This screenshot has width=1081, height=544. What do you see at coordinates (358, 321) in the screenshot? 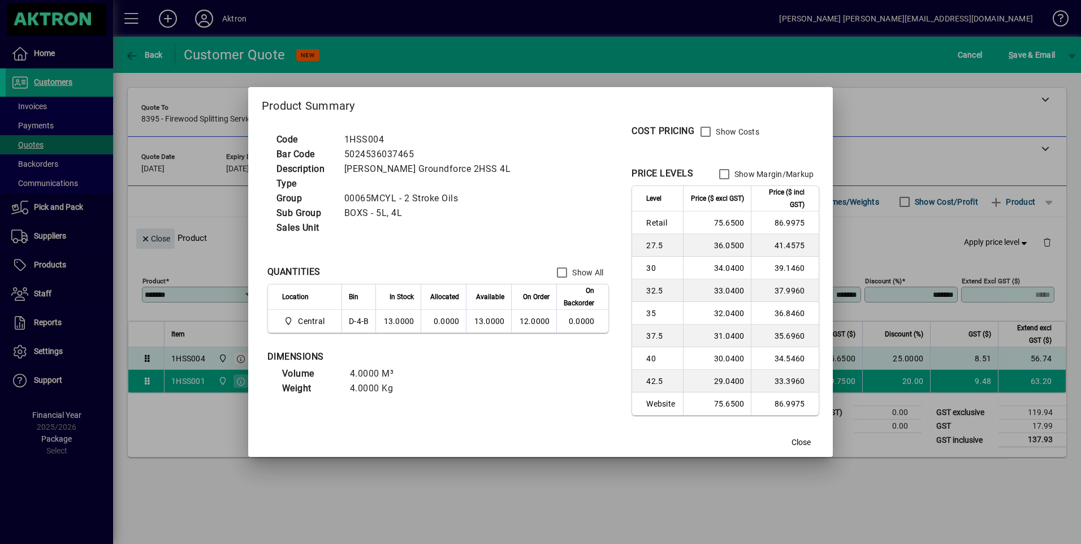
I see `td: D-4-B` at bounding box center [358, 321].